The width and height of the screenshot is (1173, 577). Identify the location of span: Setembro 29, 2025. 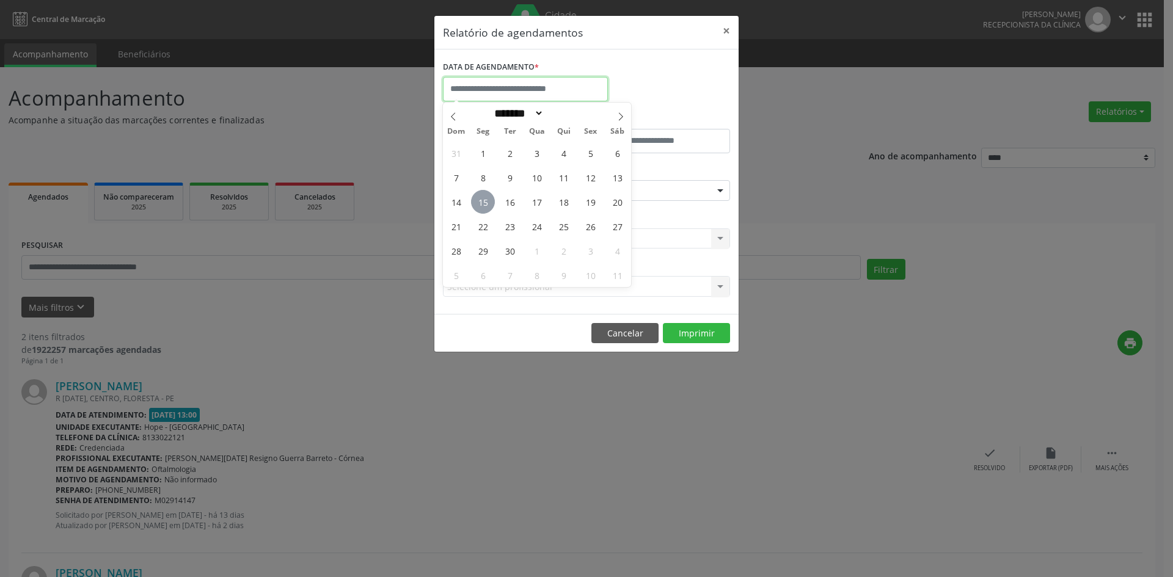
(483, 250).